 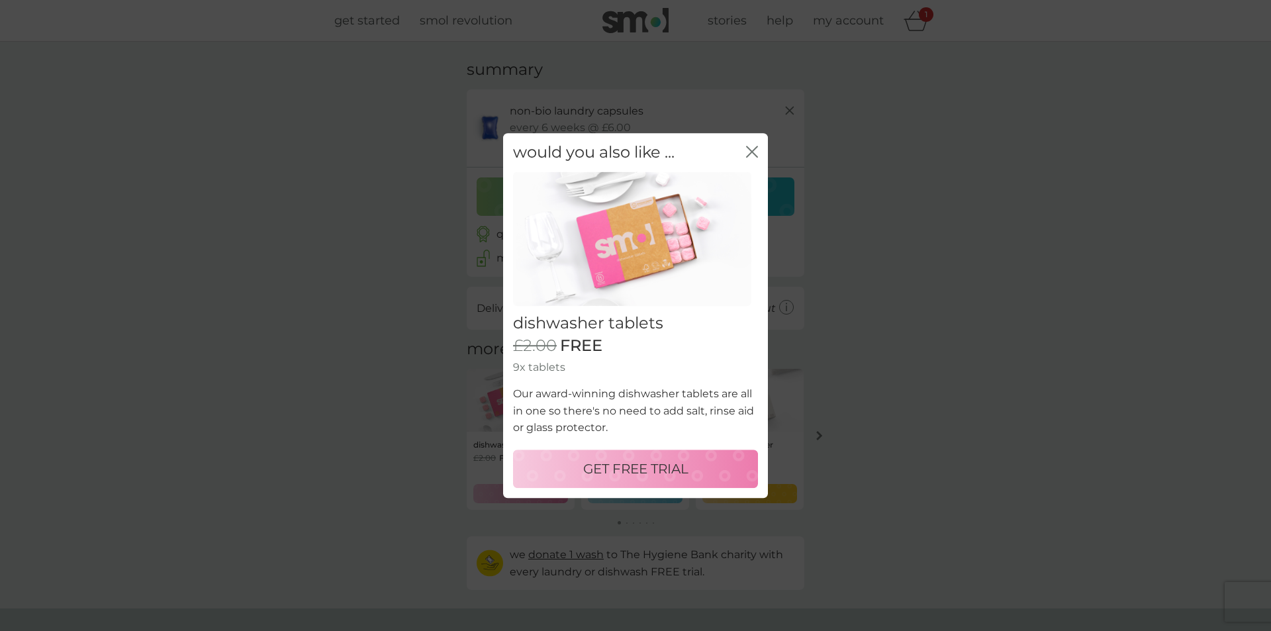 What do you see at coordinates (635, 410) in the screenshot?
I see `p: Our award-winning dishwasher tablets are all in one so there's no need to add salt, rinse aid or ...` at bounding box center [635, 410].